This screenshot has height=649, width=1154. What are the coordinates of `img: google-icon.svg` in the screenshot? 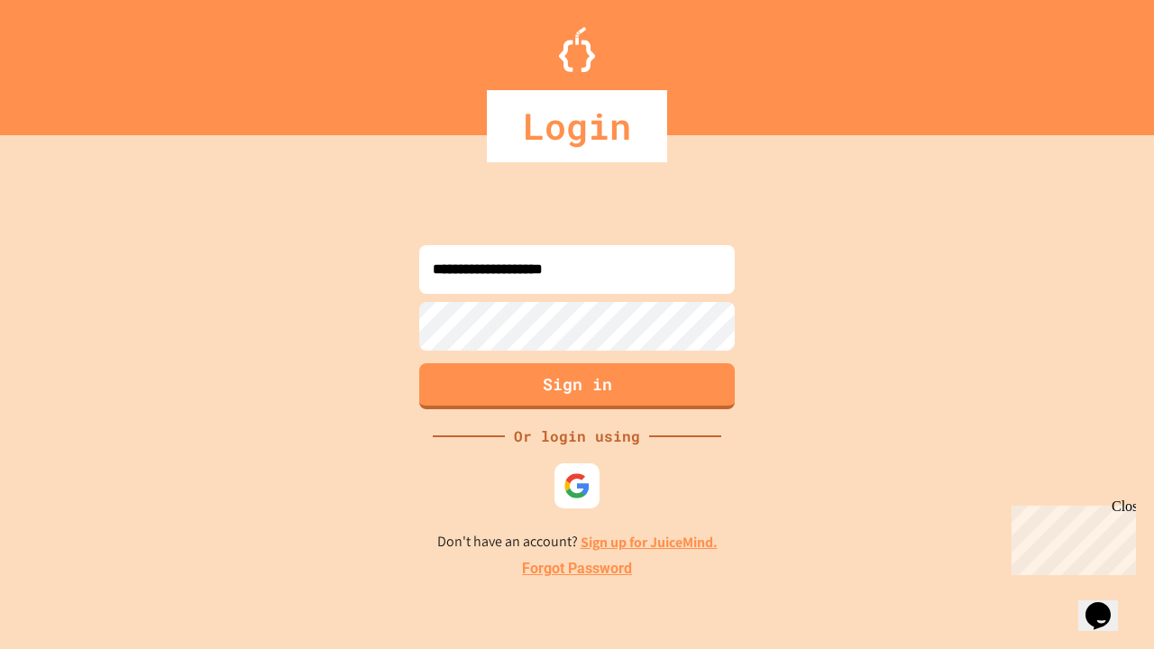 It's located at (577, 486).